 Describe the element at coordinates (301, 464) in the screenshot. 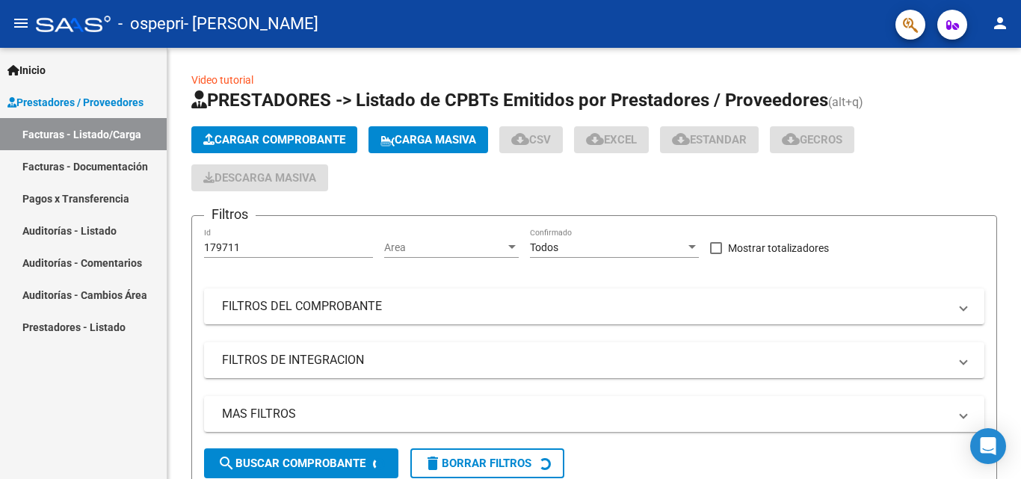

I see `button: Buscar Comprobante` at that location.